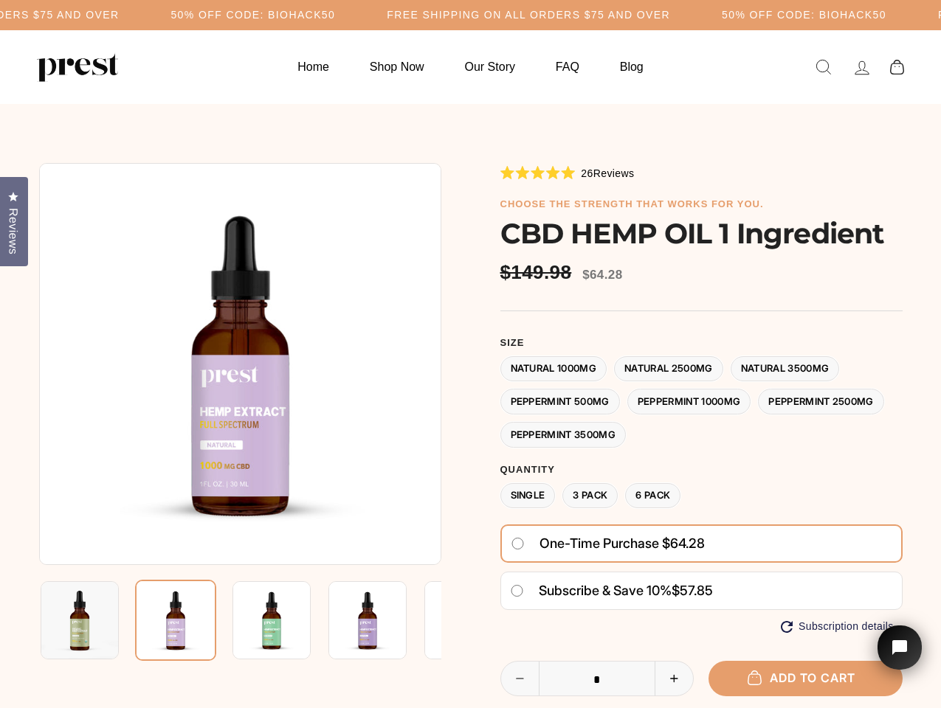  Describe the element at coordinates (689, 401) in the screenshot. I see `label: Peppermint 1000MG` at that location.